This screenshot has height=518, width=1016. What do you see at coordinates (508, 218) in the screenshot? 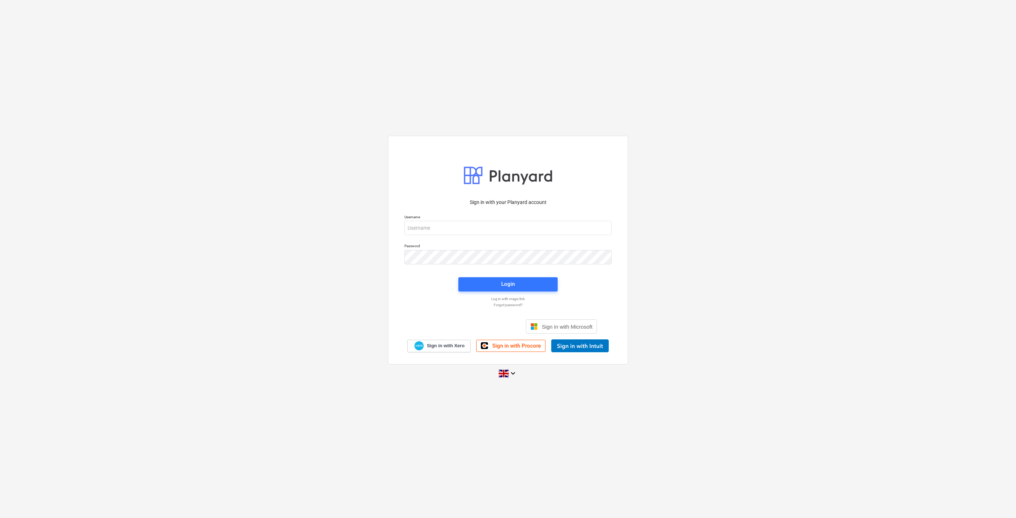
I see `p: Username` at bounding box center [508, 218].